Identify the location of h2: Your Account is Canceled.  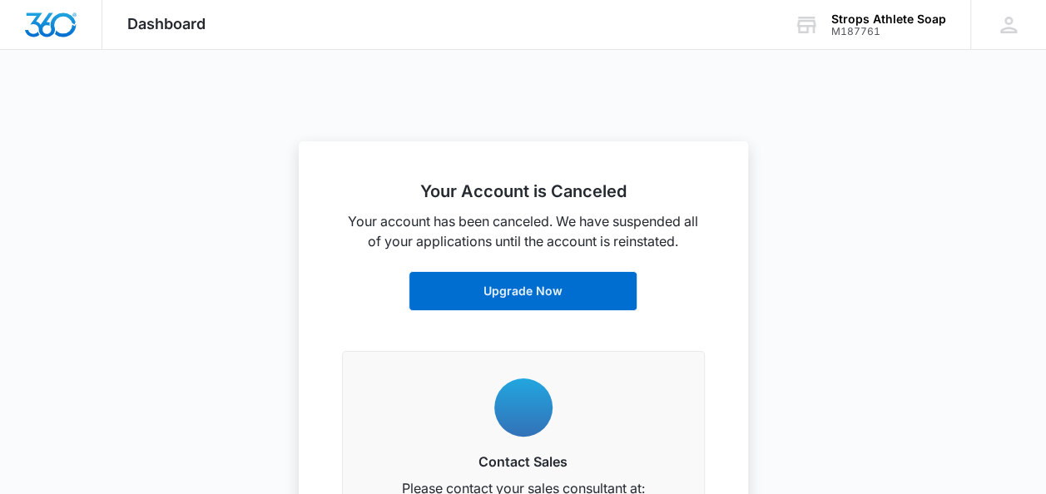
(524, 191).